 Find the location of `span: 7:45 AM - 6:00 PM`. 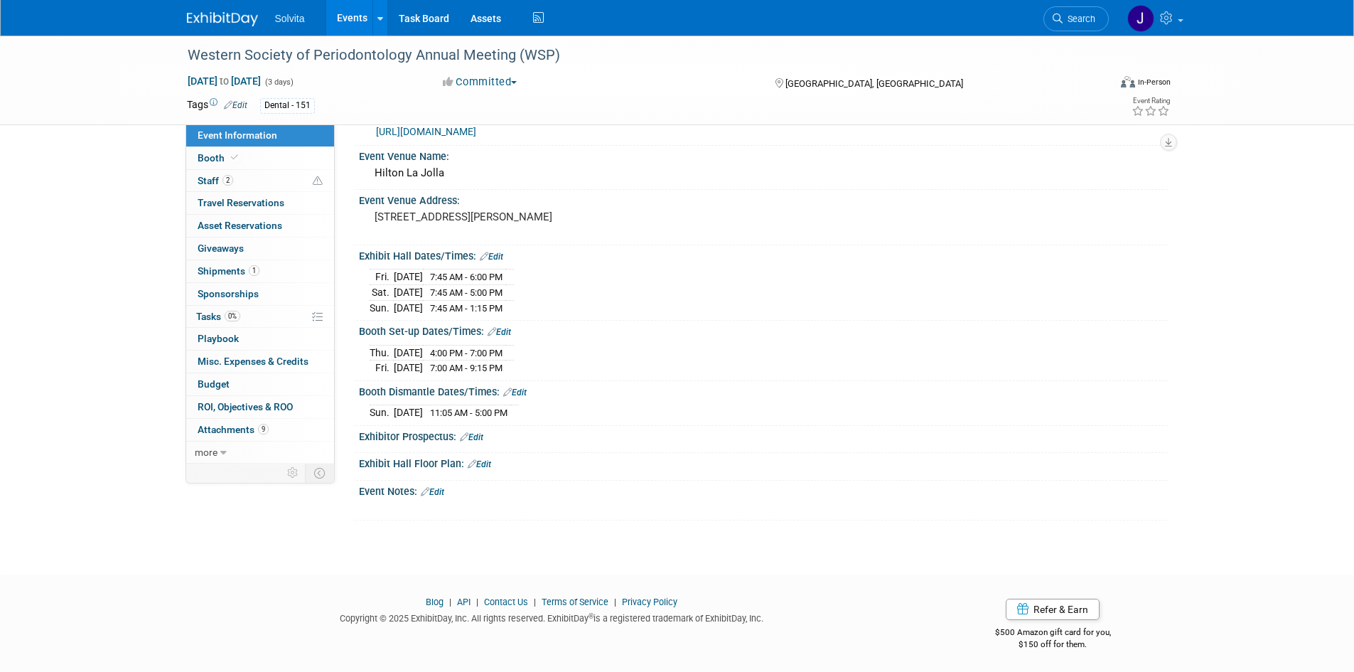

span: 7:45 AM - 6:00 PM is located at coordinates (466, 277).